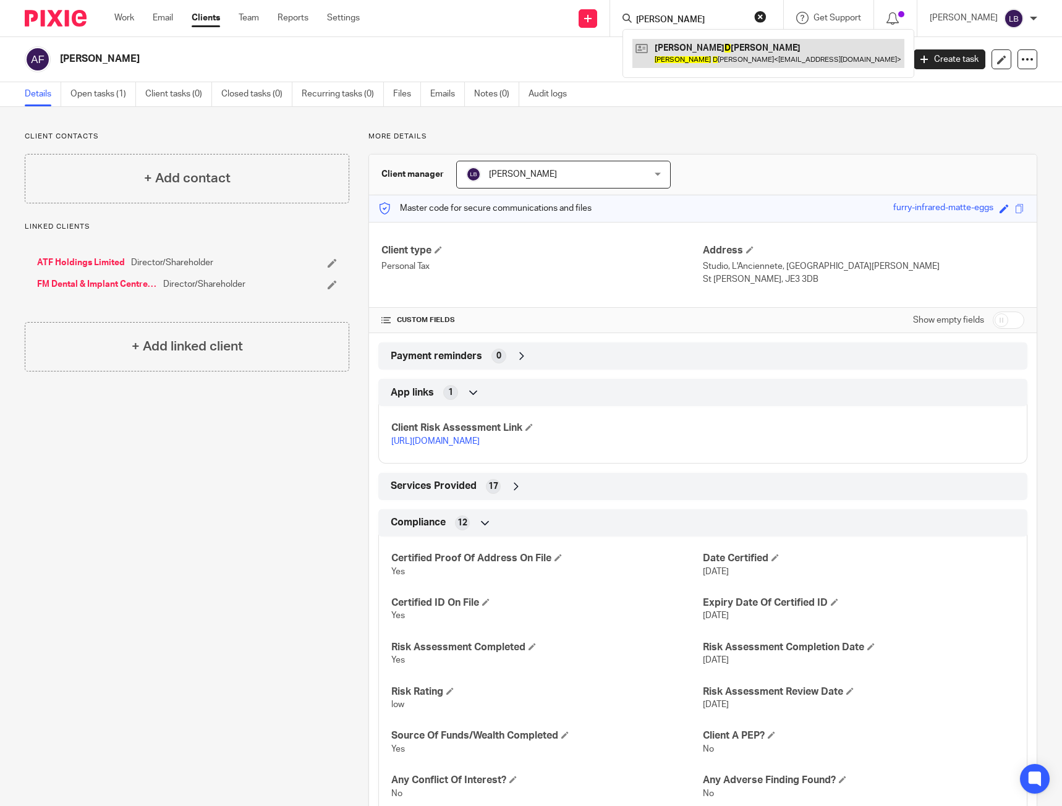  Describe the element at coordinates (293, 18) in the screenshot. I see `a: Reports` at that location.